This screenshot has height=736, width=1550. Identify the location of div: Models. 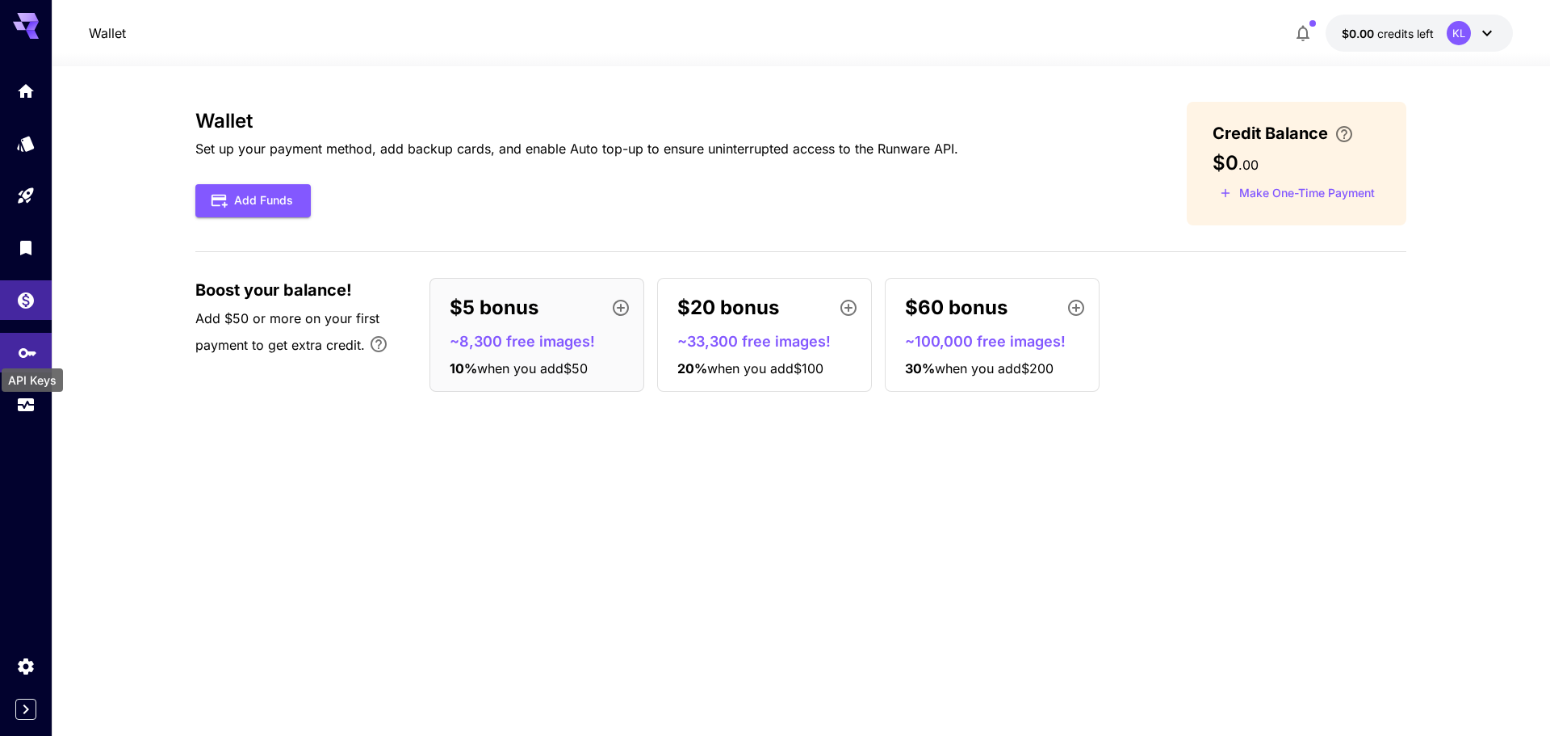
(26, 143).